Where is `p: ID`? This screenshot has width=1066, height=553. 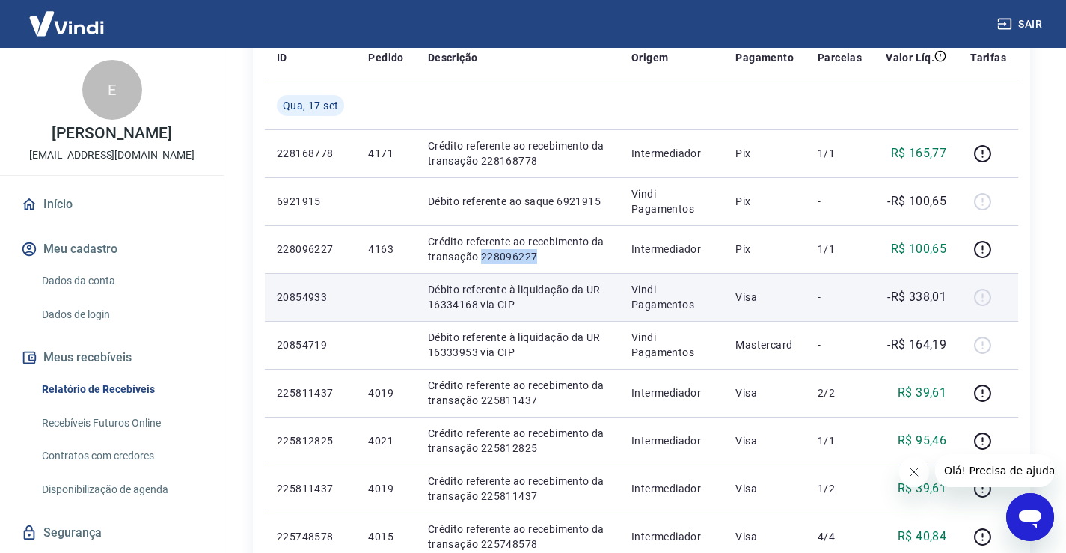 p: ID is located at coordinates (282, 58).